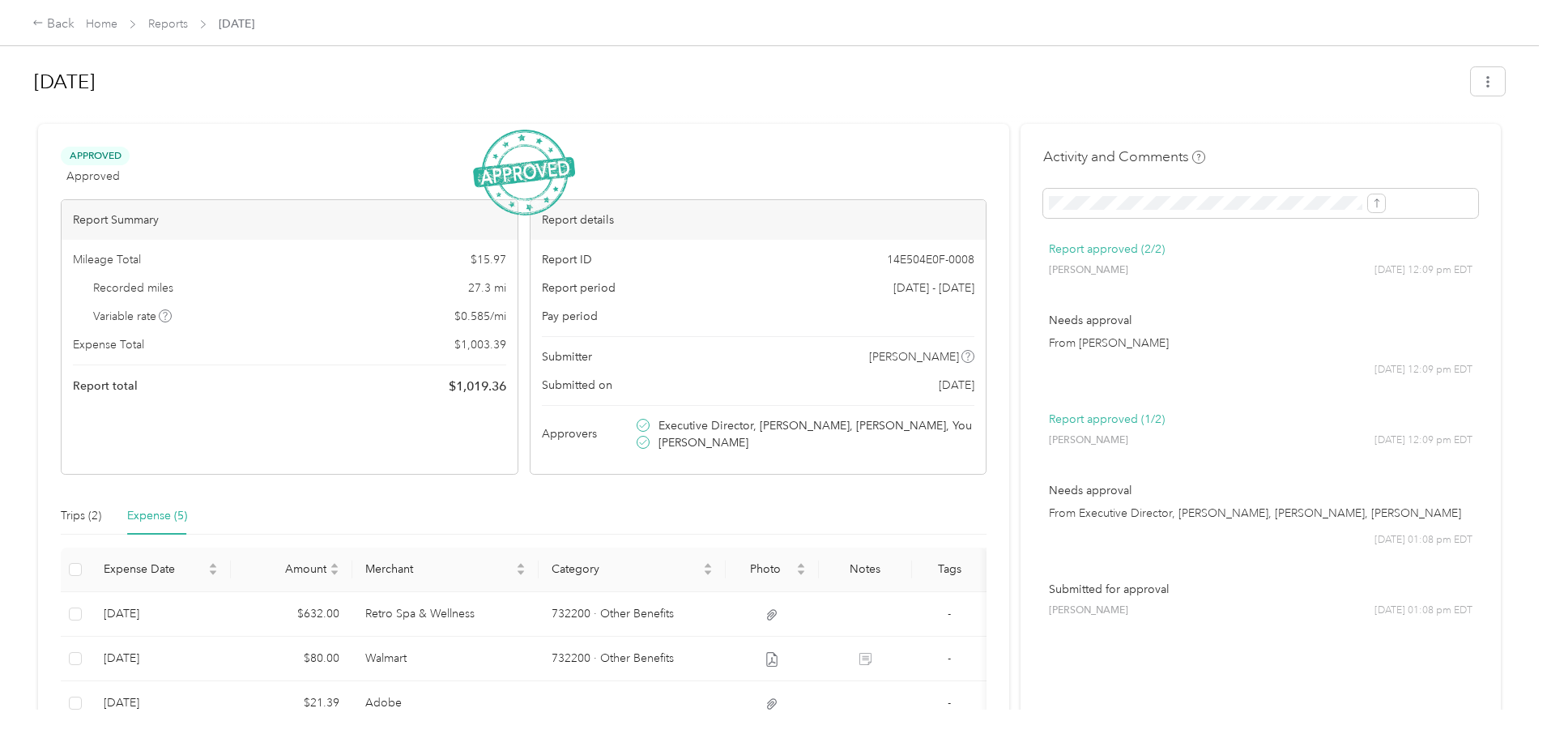 Image resolution: width=1547 pixels, height=738 pixels. What do you see at coordinates (292, 703) in the screenshot?
I see `td: $21.39` at bounding box center [292, 703].